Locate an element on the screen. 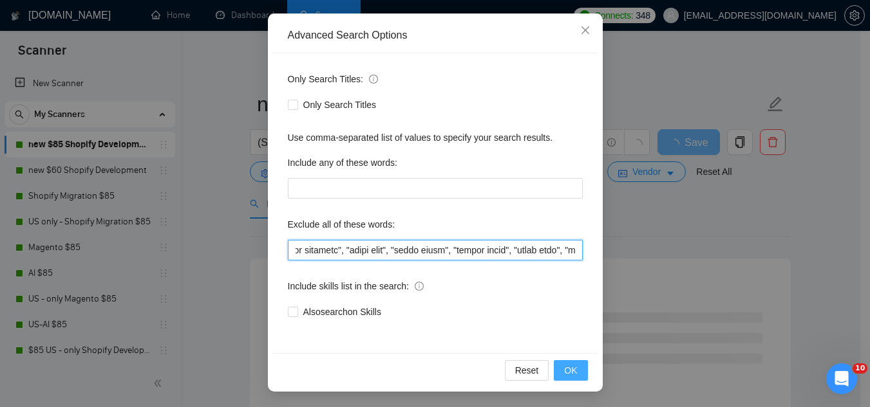  span: Include skills list in the search: is located at coordinates (355, 286).